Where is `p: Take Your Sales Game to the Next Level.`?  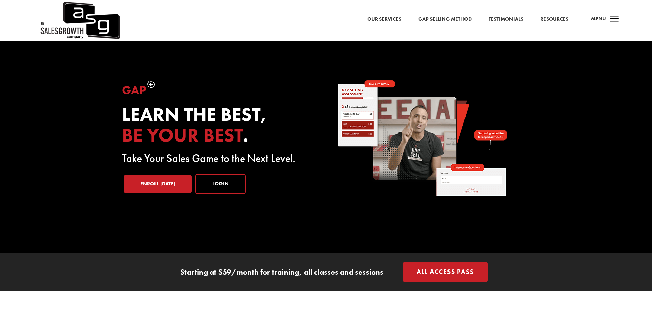
p: Take Your Sales Game to the Next Level. is located at coordinates (218, 159).